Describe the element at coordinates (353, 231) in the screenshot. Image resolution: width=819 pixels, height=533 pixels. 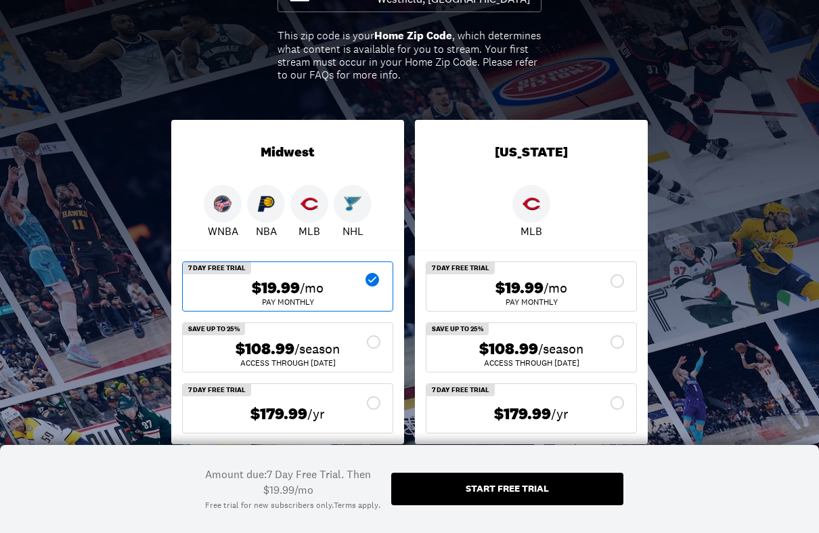
I see `p: NHL` at that location.